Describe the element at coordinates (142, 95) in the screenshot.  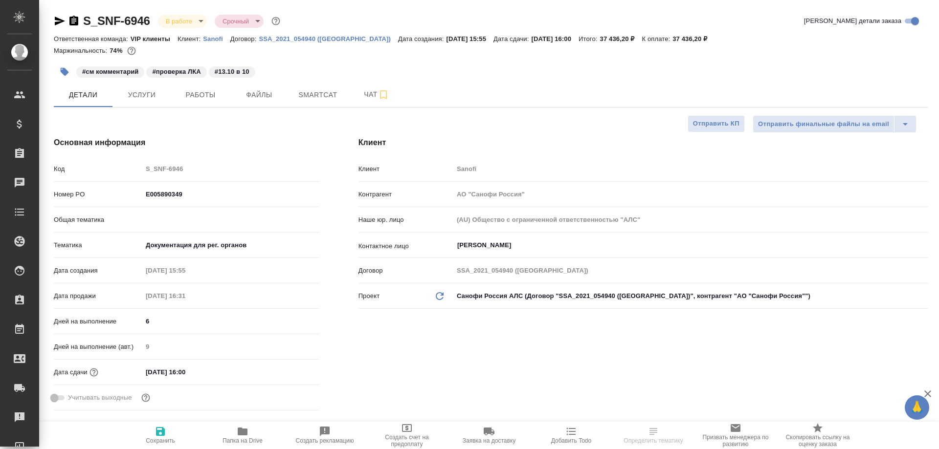
I see `span: Услуги` at that location.